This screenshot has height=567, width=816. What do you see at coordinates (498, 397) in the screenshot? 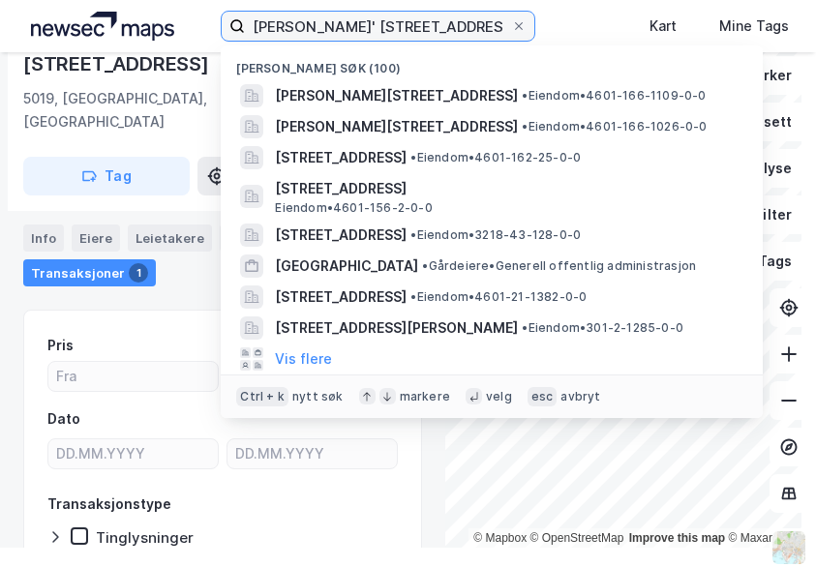
I see `div: velg` at bounding box center [498, 397].